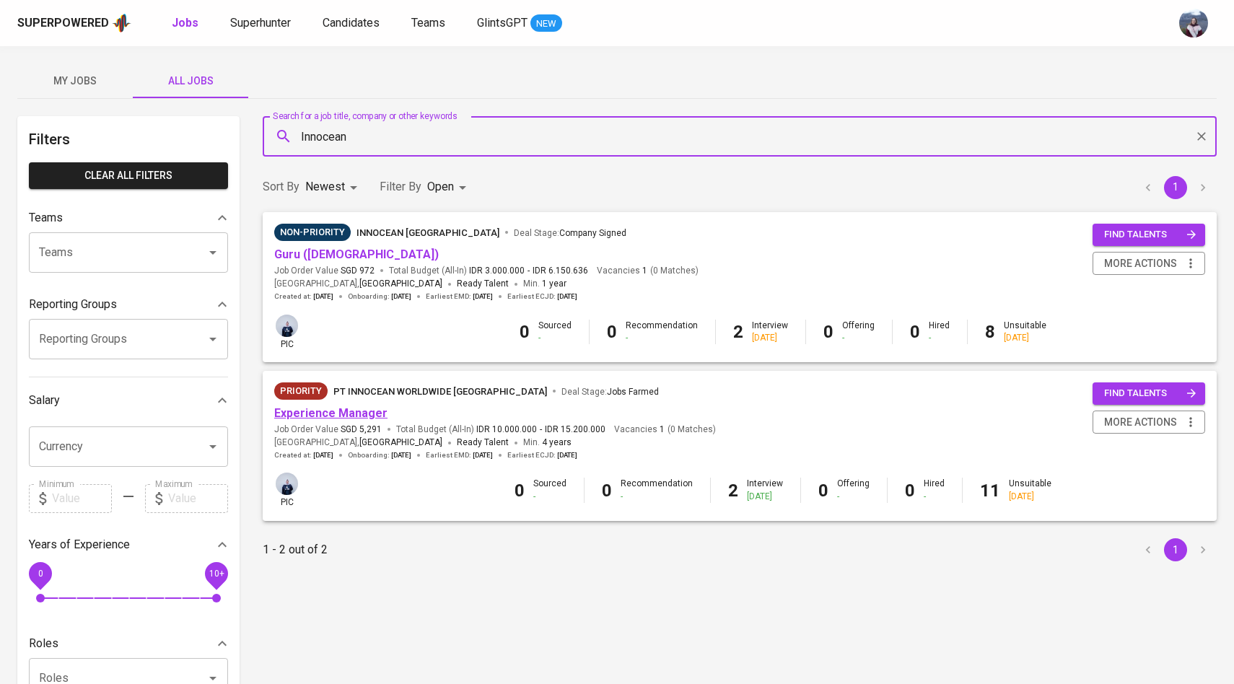 This screenshot has width=1234, height=684. What do you see at coordinates (185, 22) in the screenshot?
I see `b: Jobs` at bounding box center [185, 22].